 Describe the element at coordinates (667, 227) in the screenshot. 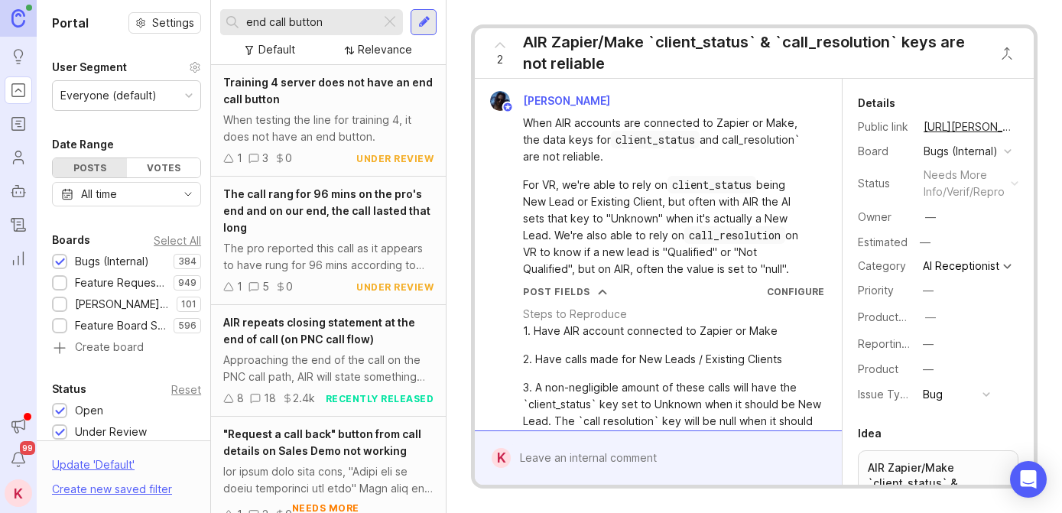

I see `div: For VR, we're able to rely on being New Lead or Existing Client, but often with AIR the AI sets t...` at that location.